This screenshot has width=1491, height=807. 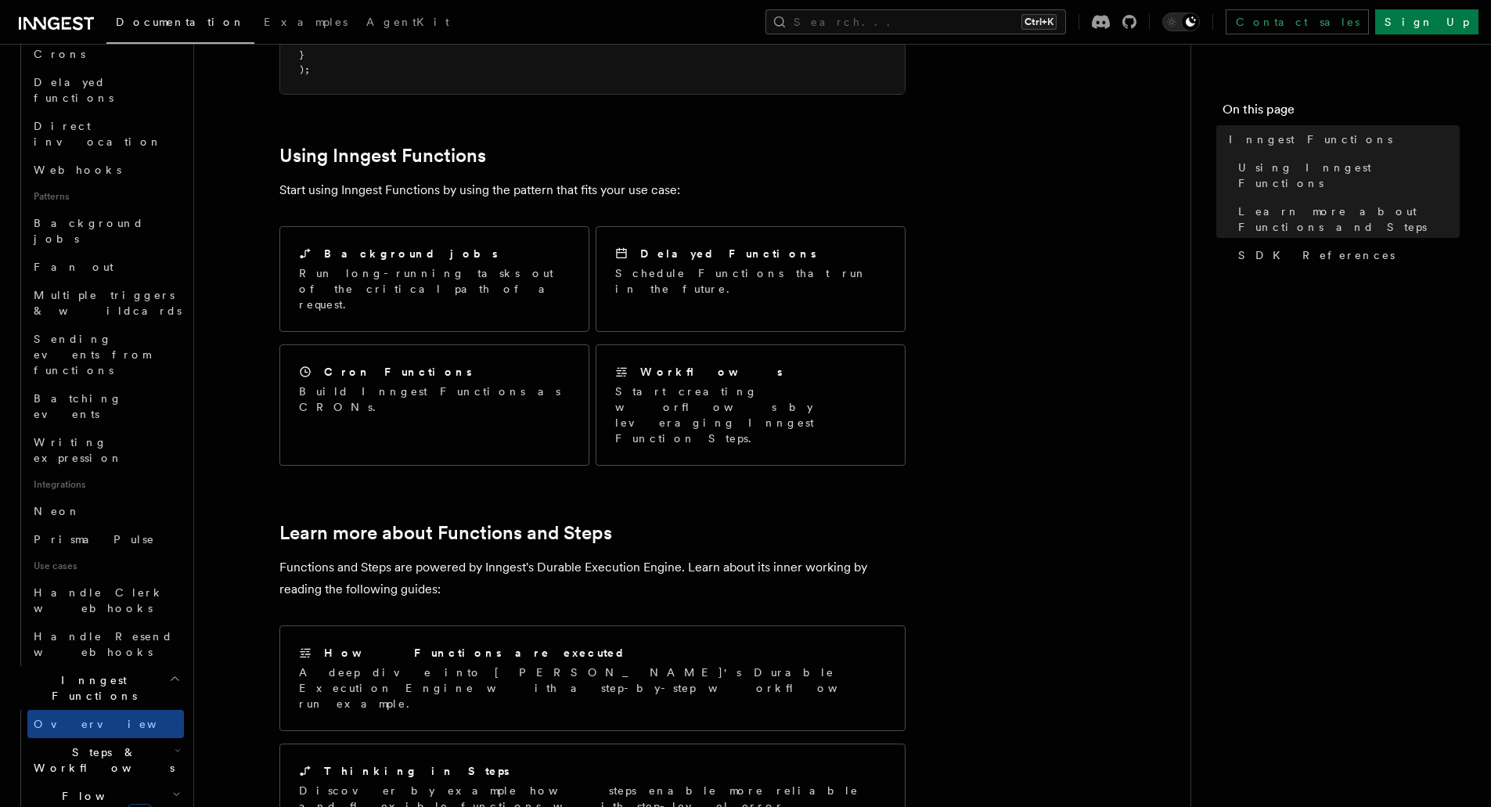 I want to click on a: Background jobs, so click(x=106, y=231).